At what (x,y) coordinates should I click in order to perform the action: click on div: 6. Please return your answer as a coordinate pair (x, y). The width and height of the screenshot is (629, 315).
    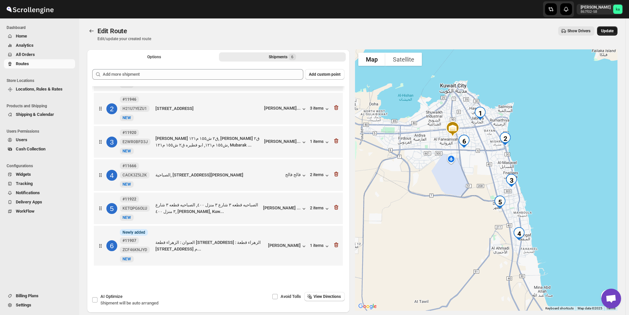
    Looking at the image, I should click on (464, 141).